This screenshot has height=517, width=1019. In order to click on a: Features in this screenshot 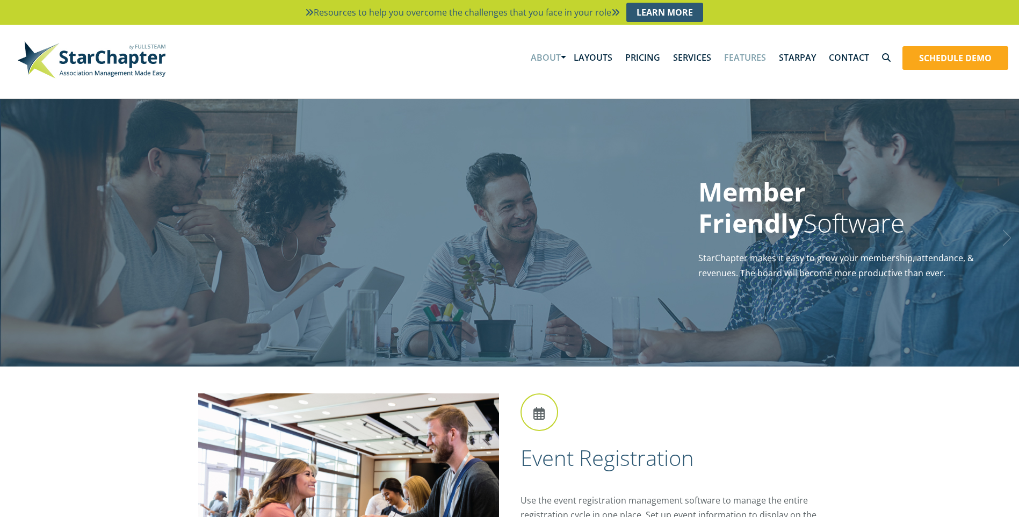, I will do `click(745, 57)`.